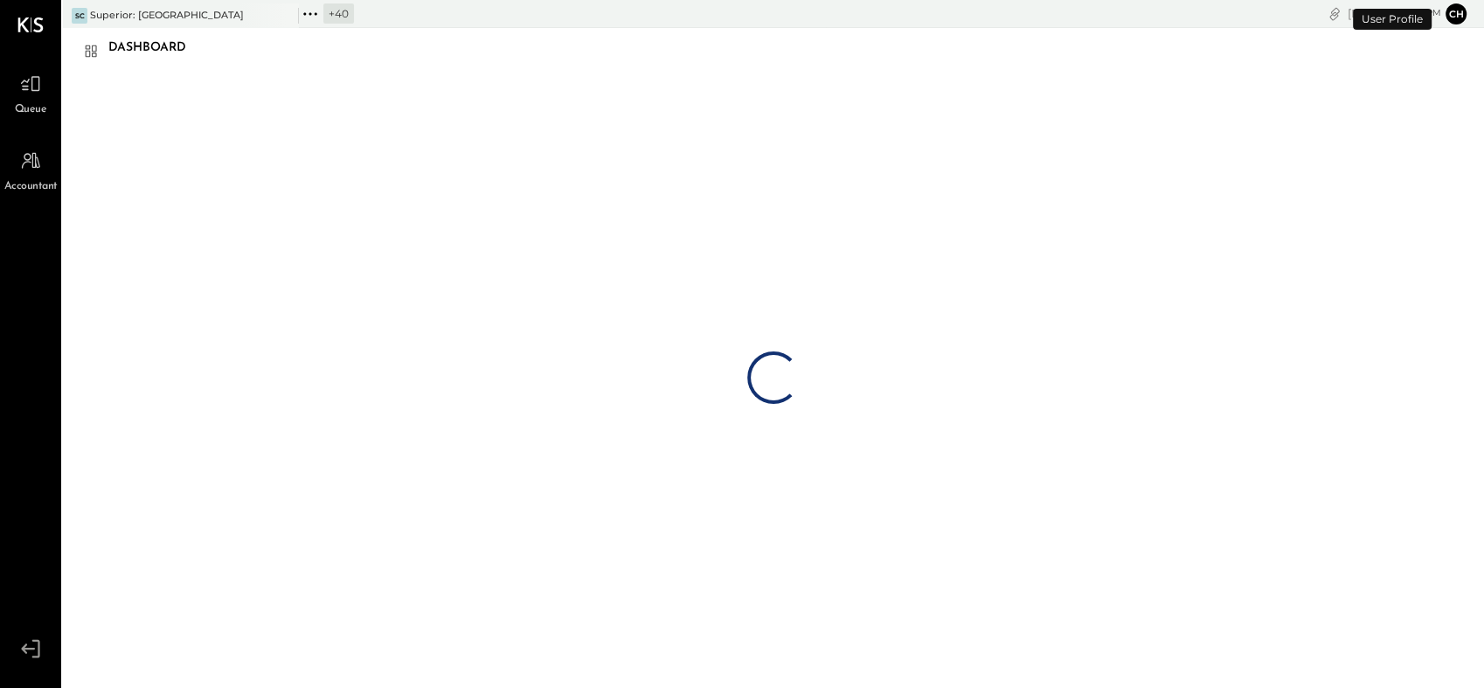  I want to click on span: 2 : 56, so click(1406, 13).